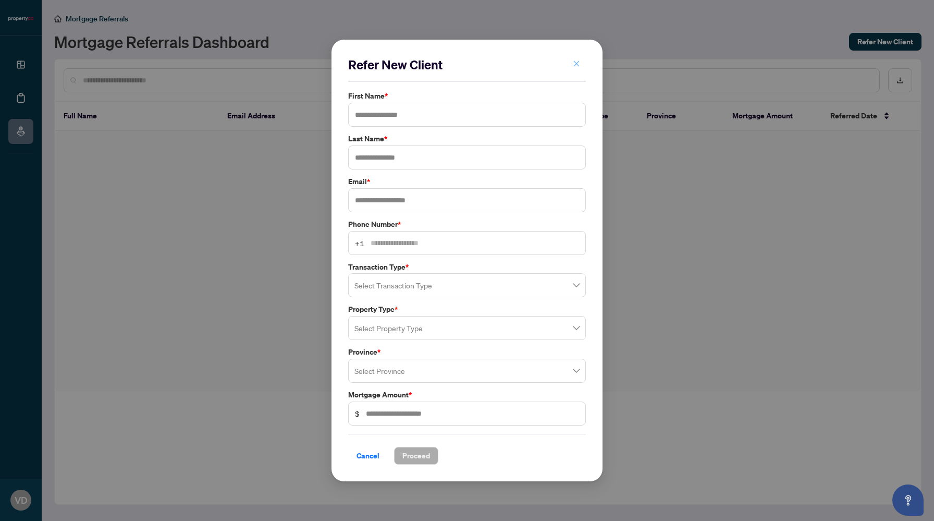 The width and height of the screenshot is (934, 521). What do you see at coordinates (467, 309) in the screenshot?
I see `label: Property Type` at bounding box center [467, 309].